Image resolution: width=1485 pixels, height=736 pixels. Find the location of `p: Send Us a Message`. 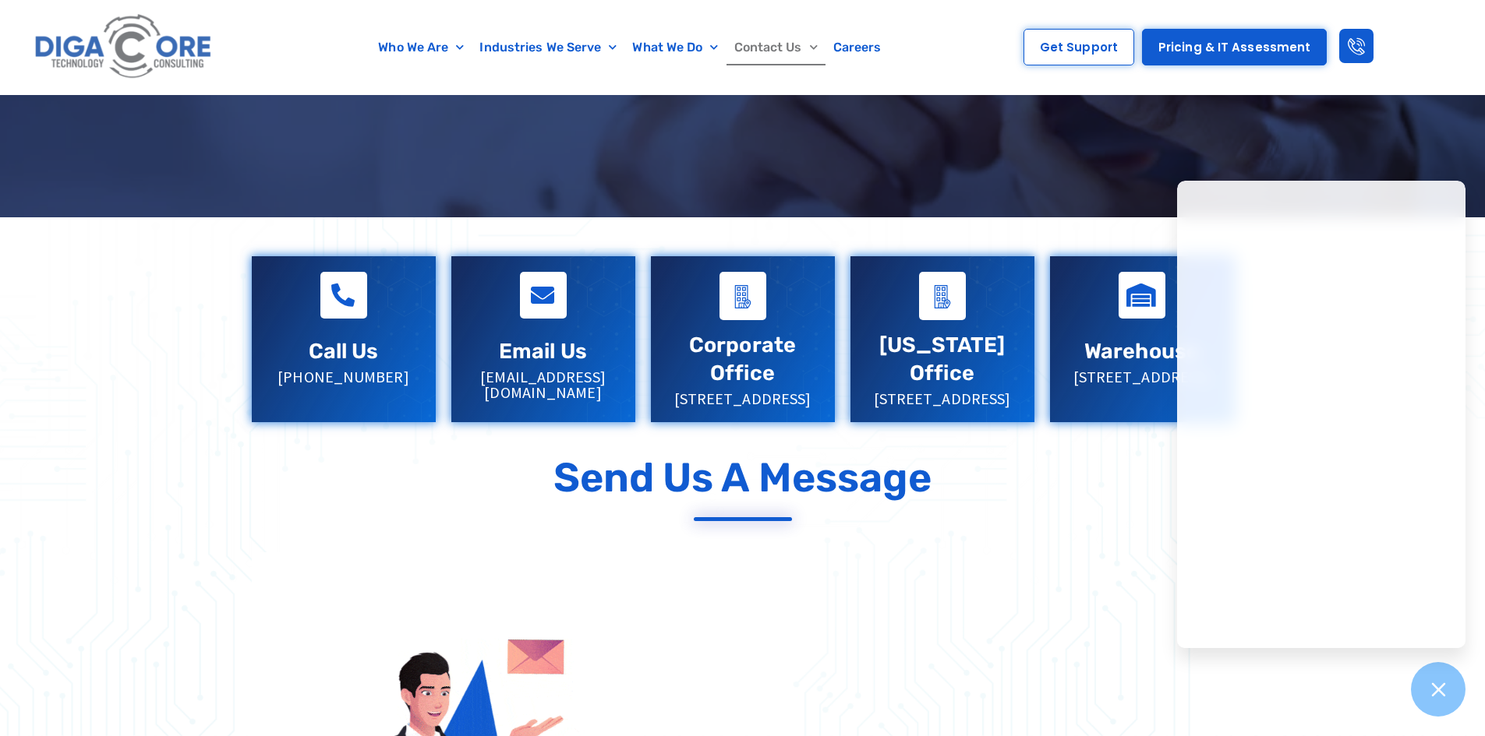

p: Send Us a Message is located at coordinates (743, 478).